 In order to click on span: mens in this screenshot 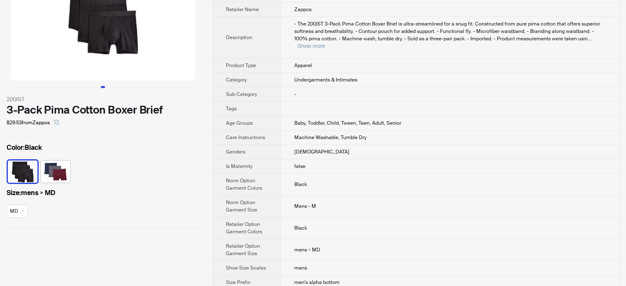, I will do `click(300, 268)`.